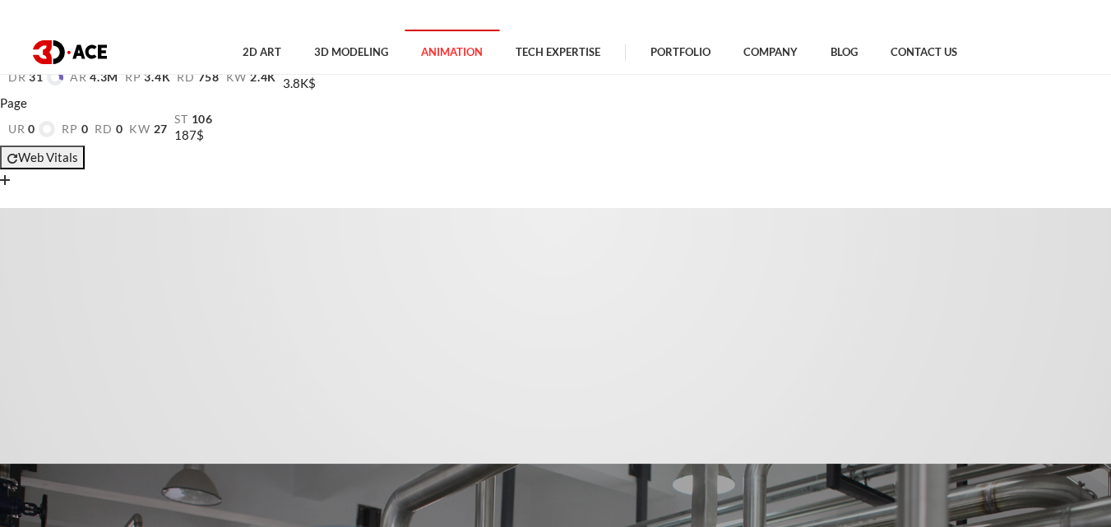  I want to click on span: ur, so click(16, 129).